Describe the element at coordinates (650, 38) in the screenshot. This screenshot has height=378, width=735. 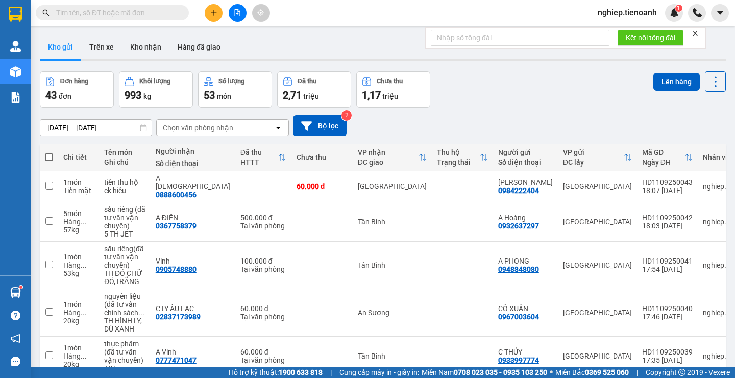
I see `span: Kết nối tổng đài` at that location.